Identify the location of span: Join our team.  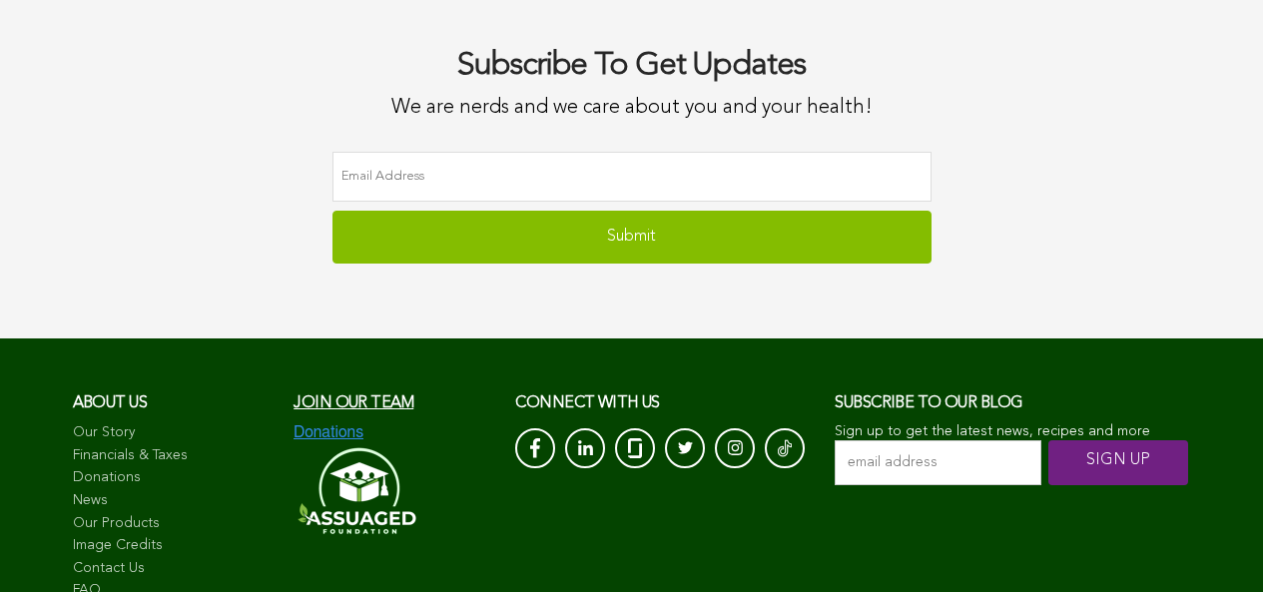
(354, 403).